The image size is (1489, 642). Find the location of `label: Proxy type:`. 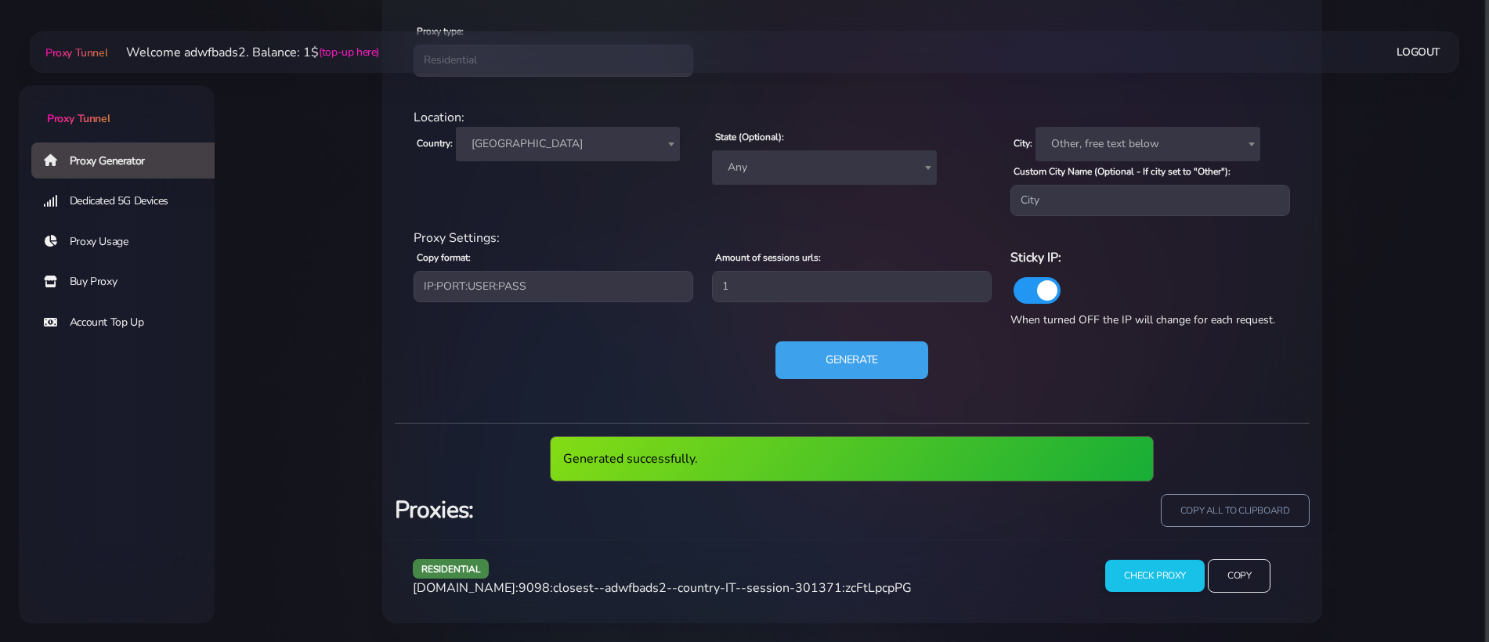

label: Proxy type: is located at coordinates (440, 31).